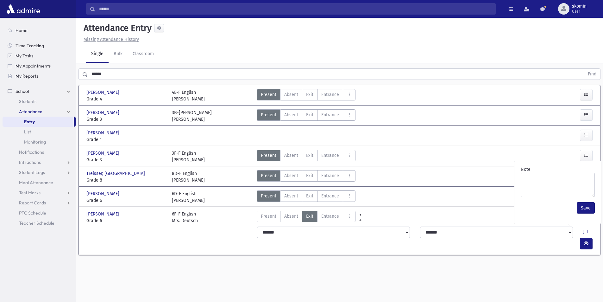  Describe the element at coordinates (39, 132) in the screenshot. I see `a: List` at that location.